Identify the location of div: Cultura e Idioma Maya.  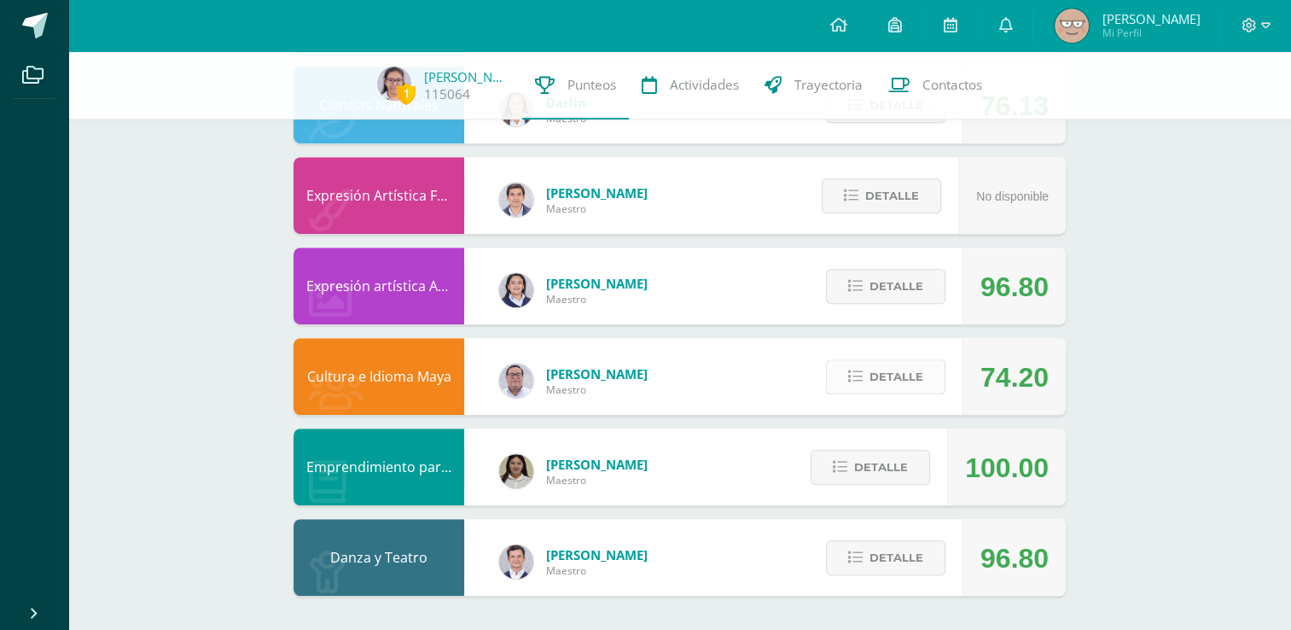
(379, 376).